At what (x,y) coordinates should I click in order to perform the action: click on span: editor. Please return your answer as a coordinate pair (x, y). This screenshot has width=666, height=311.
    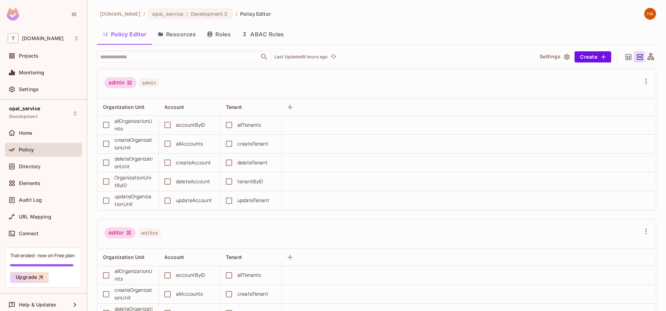
    Looking at the image, I should click on (150, 233).